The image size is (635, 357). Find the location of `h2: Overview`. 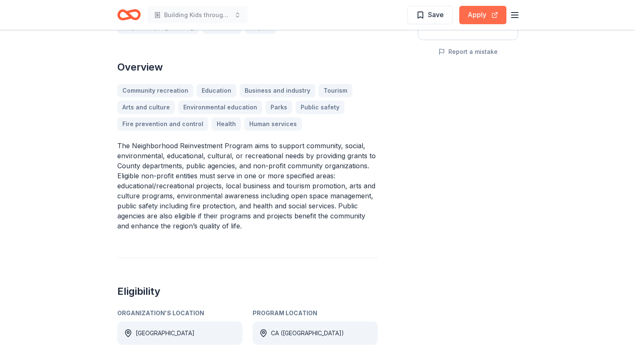

h2: Overview is located at coordinates (247, 67).